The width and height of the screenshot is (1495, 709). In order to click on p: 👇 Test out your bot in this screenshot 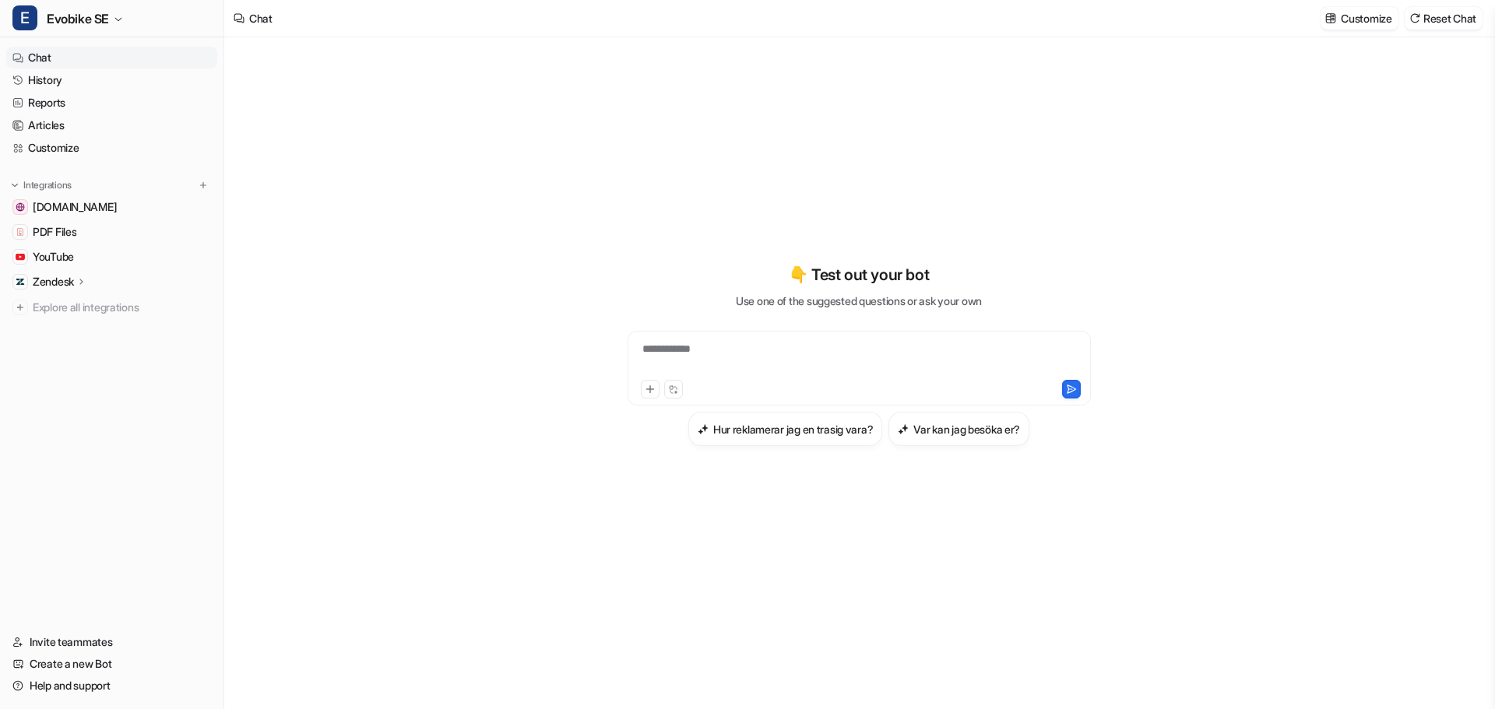, I will do `click(859, 275)`.